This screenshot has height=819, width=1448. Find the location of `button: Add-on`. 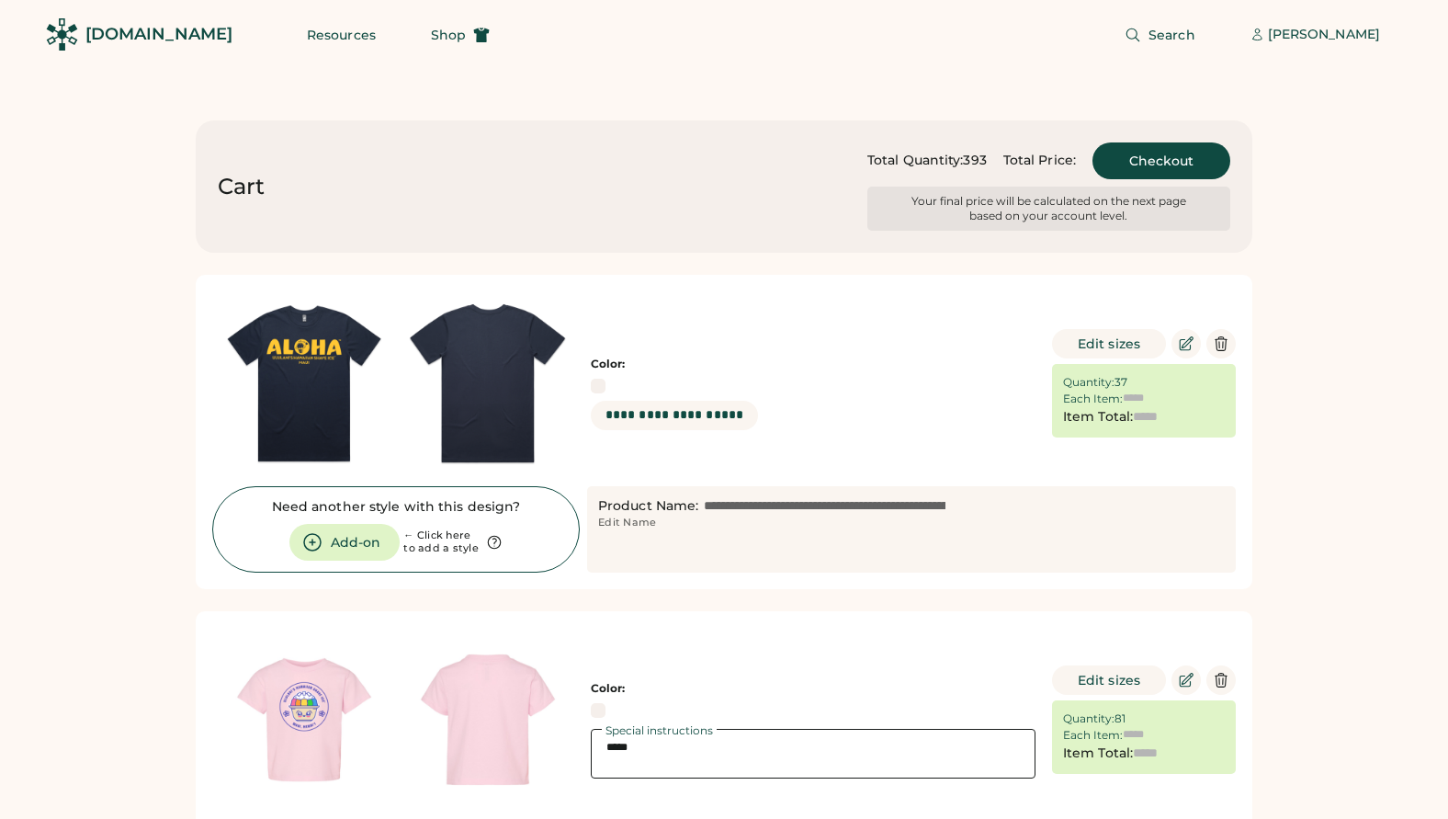

button: Add-on is located at coordinates (345, 542).